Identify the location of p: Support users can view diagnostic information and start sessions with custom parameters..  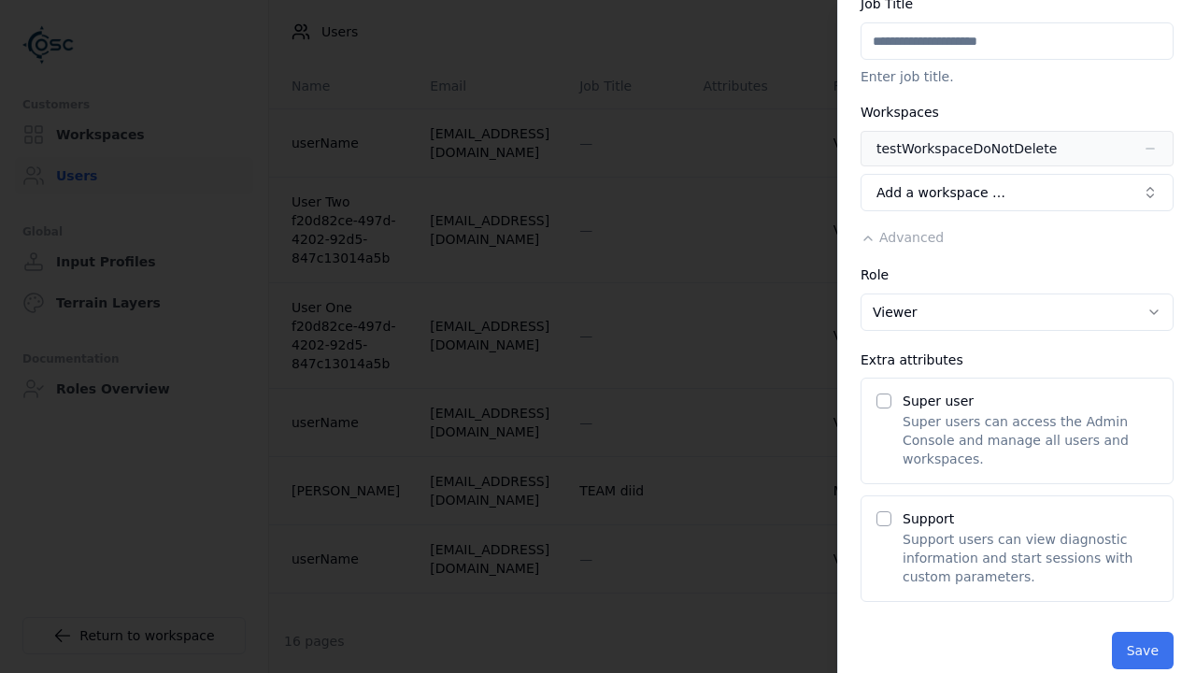
(1030, 558).